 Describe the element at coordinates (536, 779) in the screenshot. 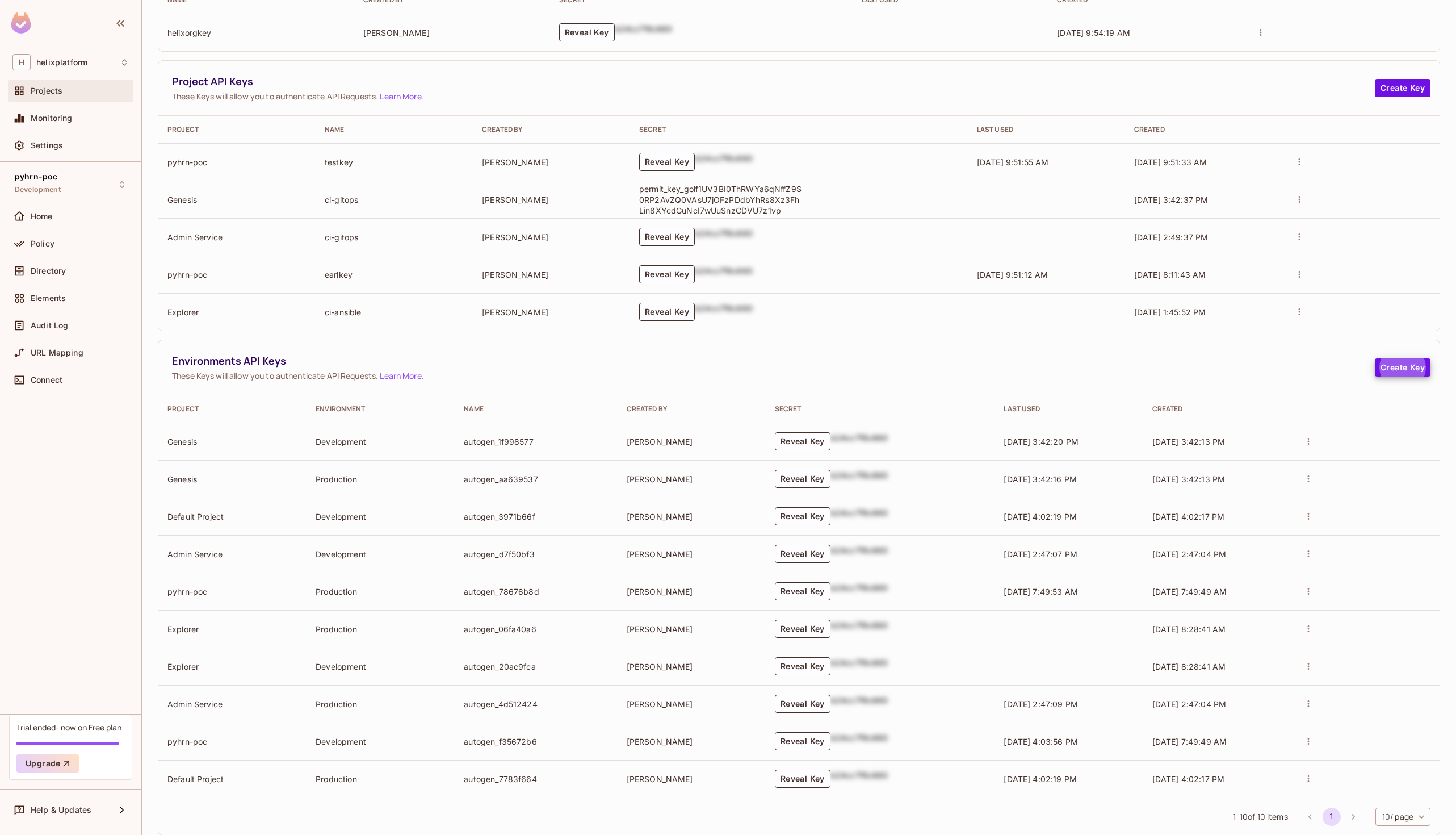

I see `td: autogen_7783f664` at that location.